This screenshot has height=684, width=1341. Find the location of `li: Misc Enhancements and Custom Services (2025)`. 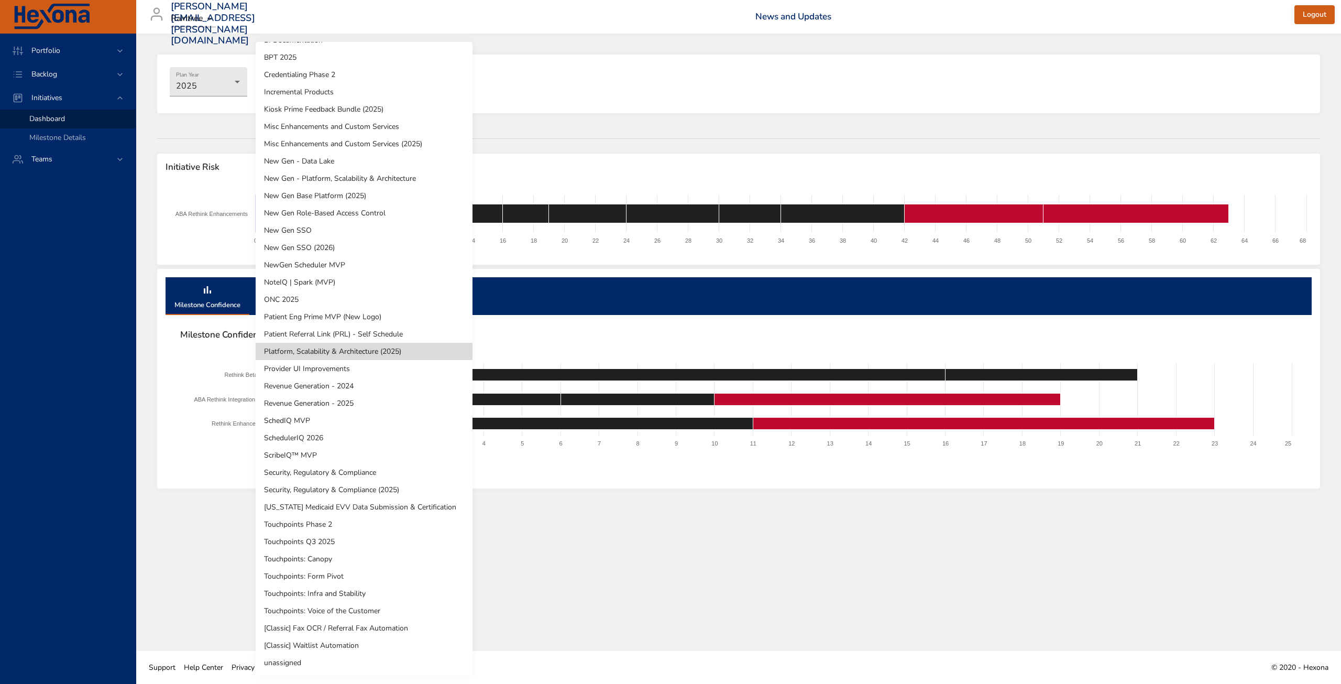

li: Misc Enhancements and Custom Services (2025) is located at coordinates (364, 144).